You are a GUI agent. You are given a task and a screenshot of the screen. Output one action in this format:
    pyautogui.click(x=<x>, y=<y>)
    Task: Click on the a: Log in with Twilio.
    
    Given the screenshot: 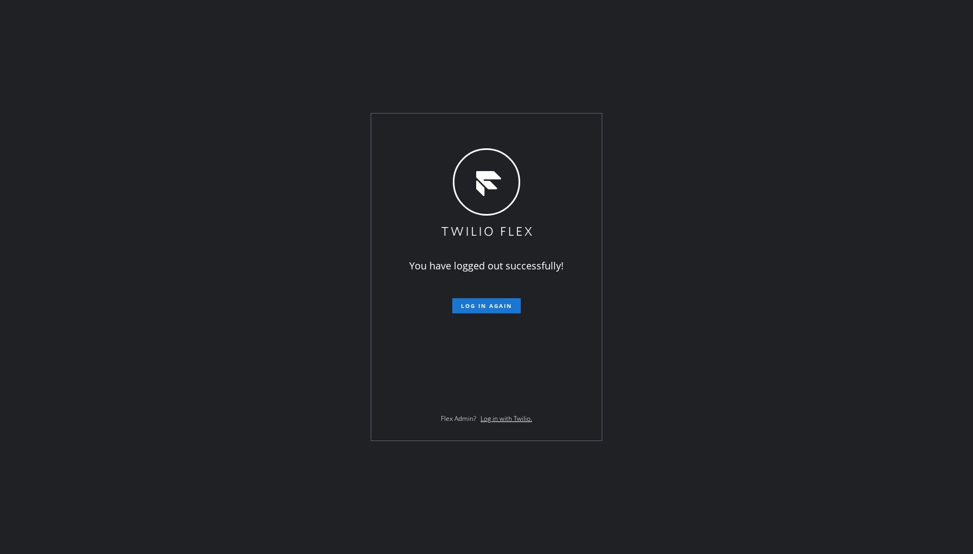 What is the action you would take?
    pyautogui.click(x=506, y=419)
    